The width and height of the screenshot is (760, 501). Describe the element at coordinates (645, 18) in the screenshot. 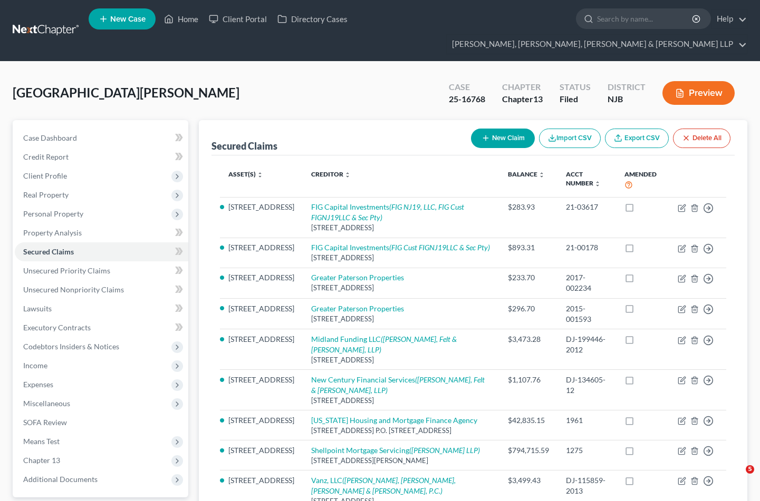

I see `input: Search by name...` at that location.